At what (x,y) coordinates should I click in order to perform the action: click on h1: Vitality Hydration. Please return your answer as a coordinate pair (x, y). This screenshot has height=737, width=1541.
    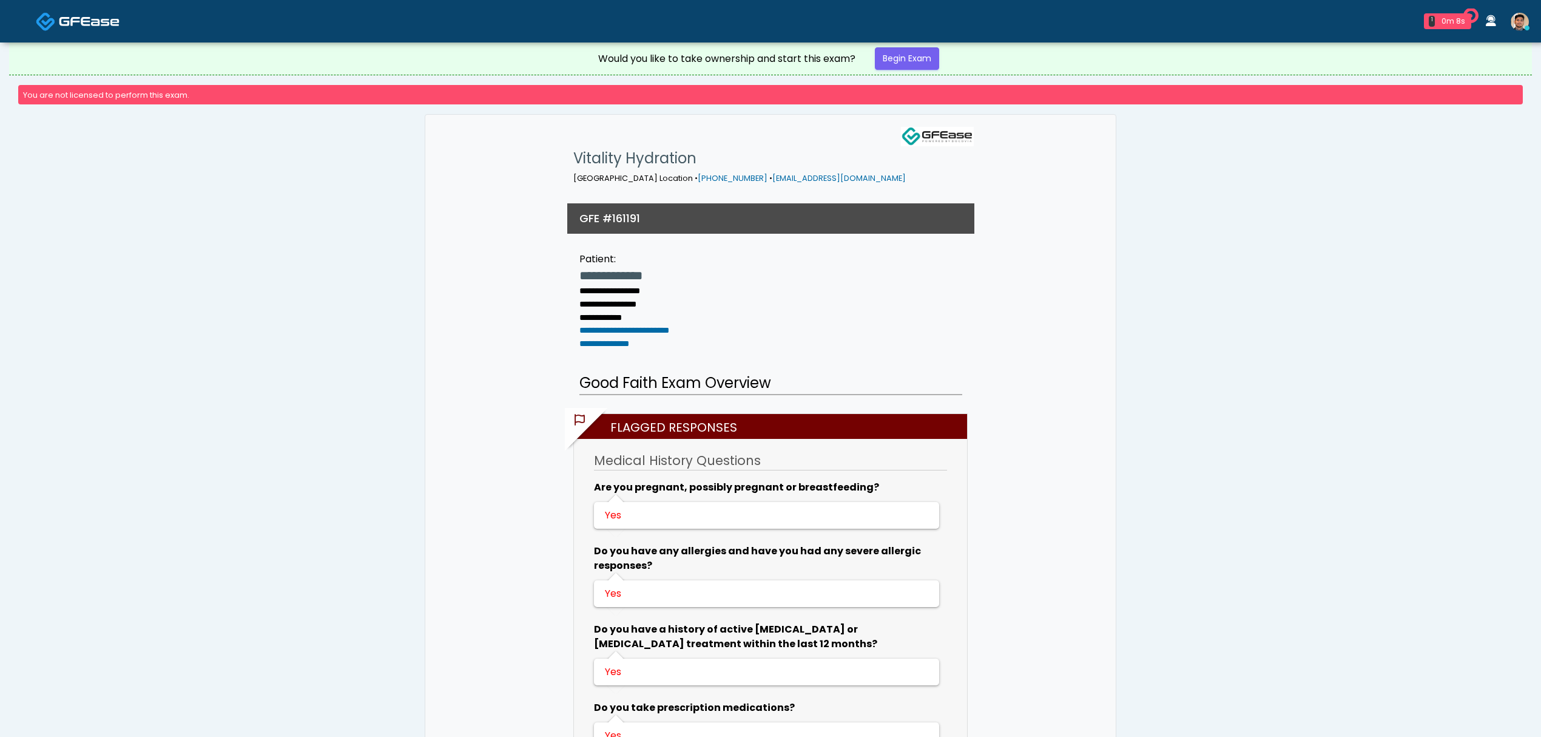
    Looking at the image, I should click on (740, 158).